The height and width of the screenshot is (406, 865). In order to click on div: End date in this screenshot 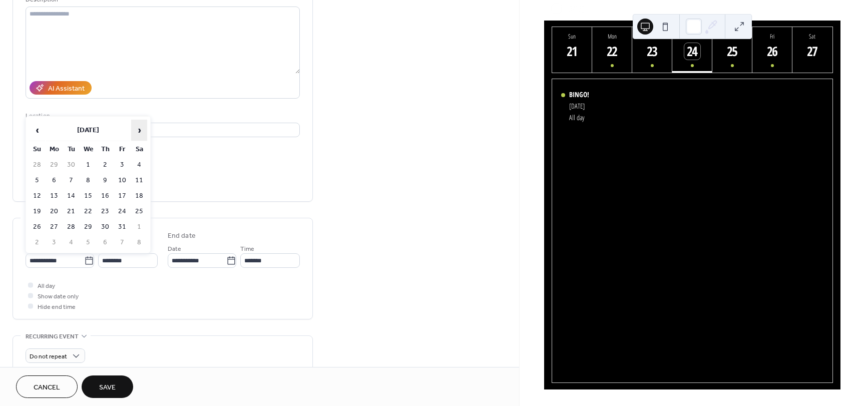, I will do `click(182, 236)`.